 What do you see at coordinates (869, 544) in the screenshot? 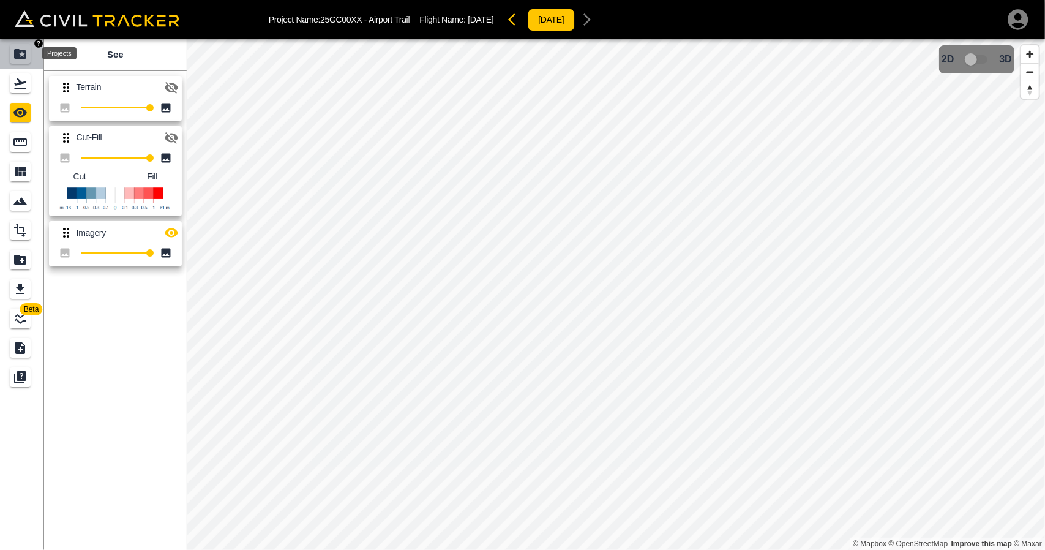
I see `a: Mapbox` at bounding box center [869, 544].